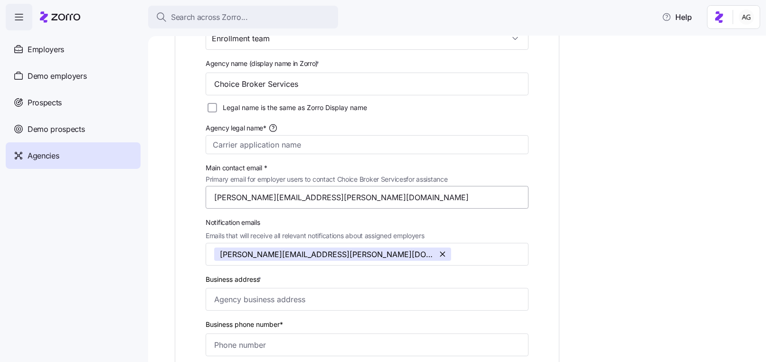 This screenshot has height=362, width=766. What do you see at coordinates (243, 17) in the screenshot?
I see `button: Search across Zorro...` at bounding box center [243, 17].